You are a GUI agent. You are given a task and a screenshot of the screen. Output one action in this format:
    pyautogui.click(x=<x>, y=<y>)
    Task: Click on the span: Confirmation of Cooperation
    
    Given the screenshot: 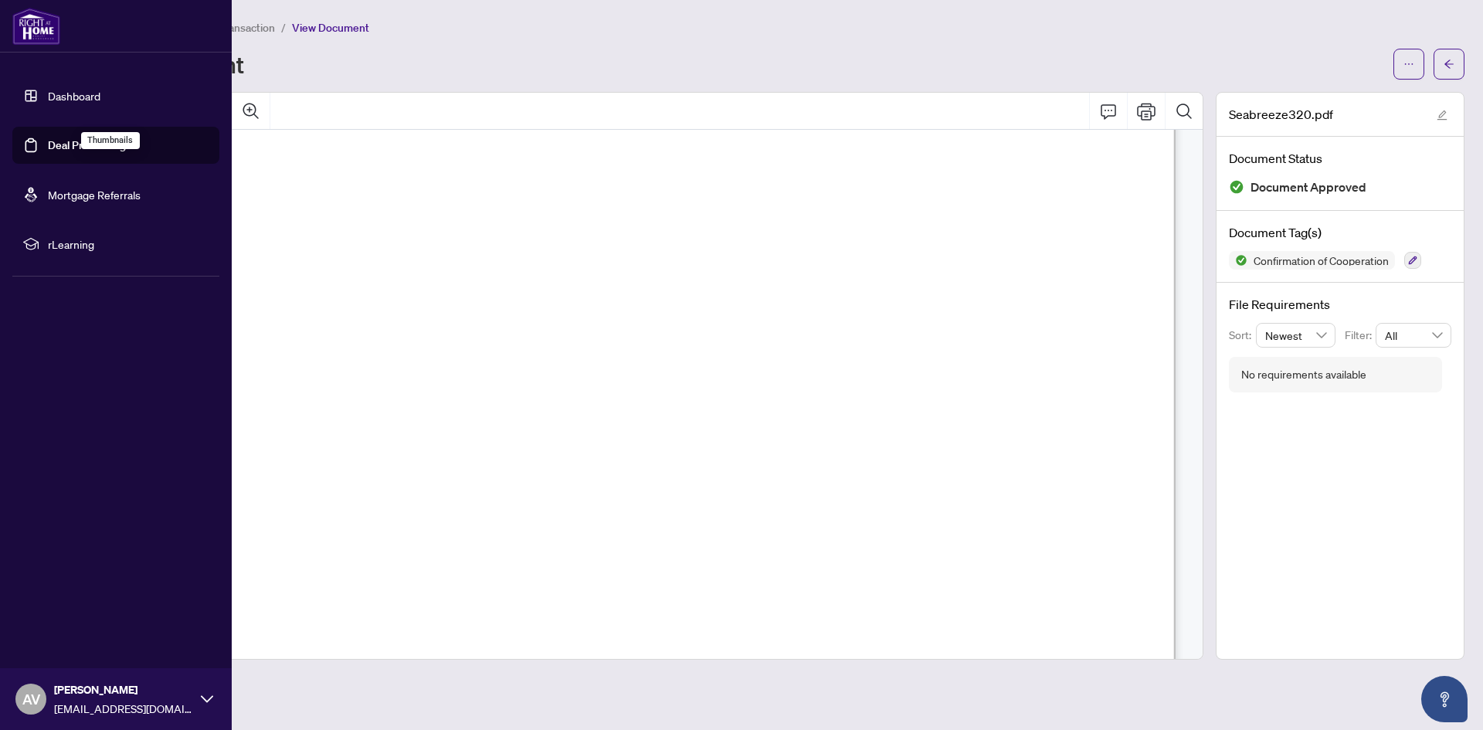 What is the action you would take?
    pyautogui.click(x=1321, y=260)
    